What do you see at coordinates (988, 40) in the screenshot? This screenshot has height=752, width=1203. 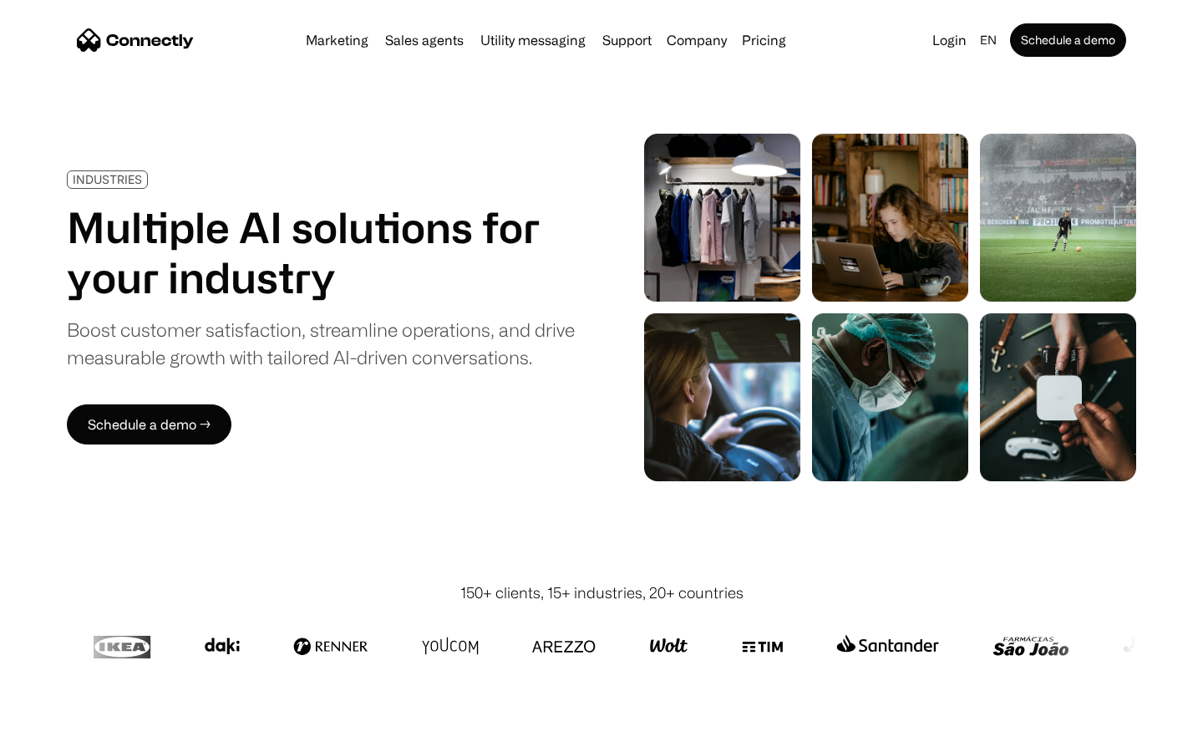 I see `div: en` at bounding box center [988, 40].